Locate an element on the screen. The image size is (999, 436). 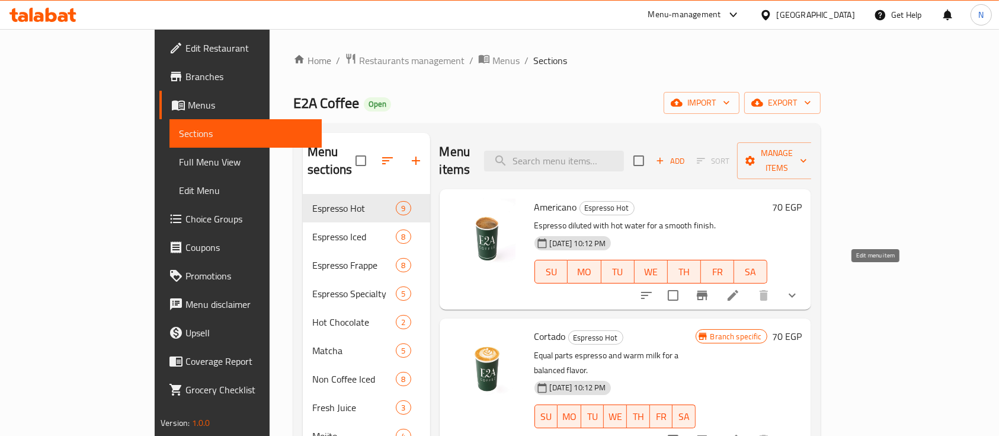
img: Cortado is located at coordinates (487, 366).